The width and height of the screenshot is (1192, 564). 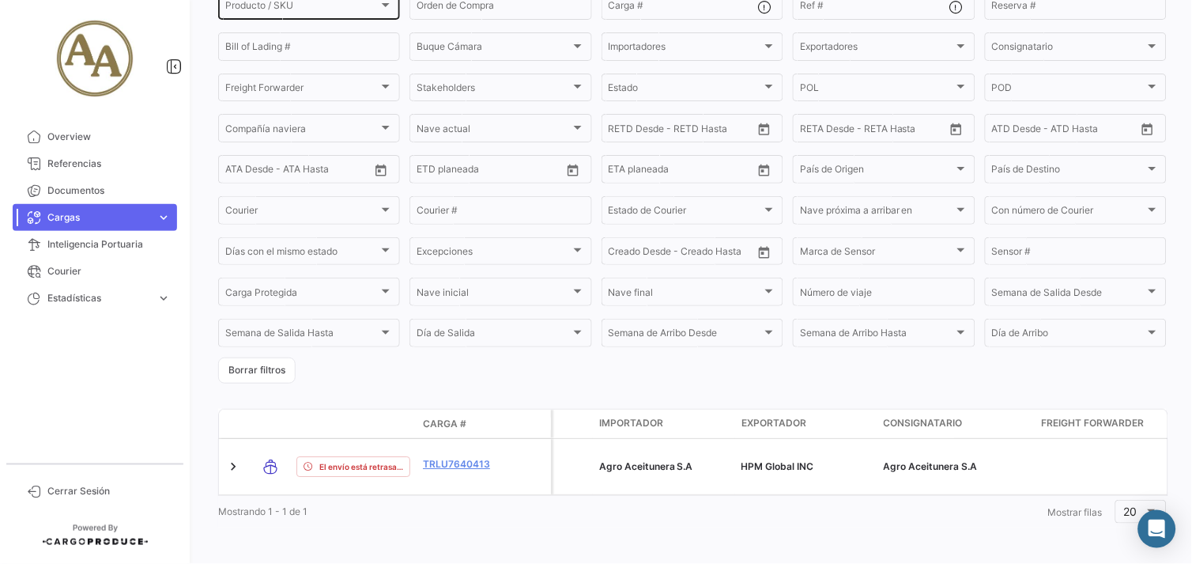 What do you see at coordinates (493, 130) in the screenshot?
I see `span: Nave actual` at bounding box center [493, 130].